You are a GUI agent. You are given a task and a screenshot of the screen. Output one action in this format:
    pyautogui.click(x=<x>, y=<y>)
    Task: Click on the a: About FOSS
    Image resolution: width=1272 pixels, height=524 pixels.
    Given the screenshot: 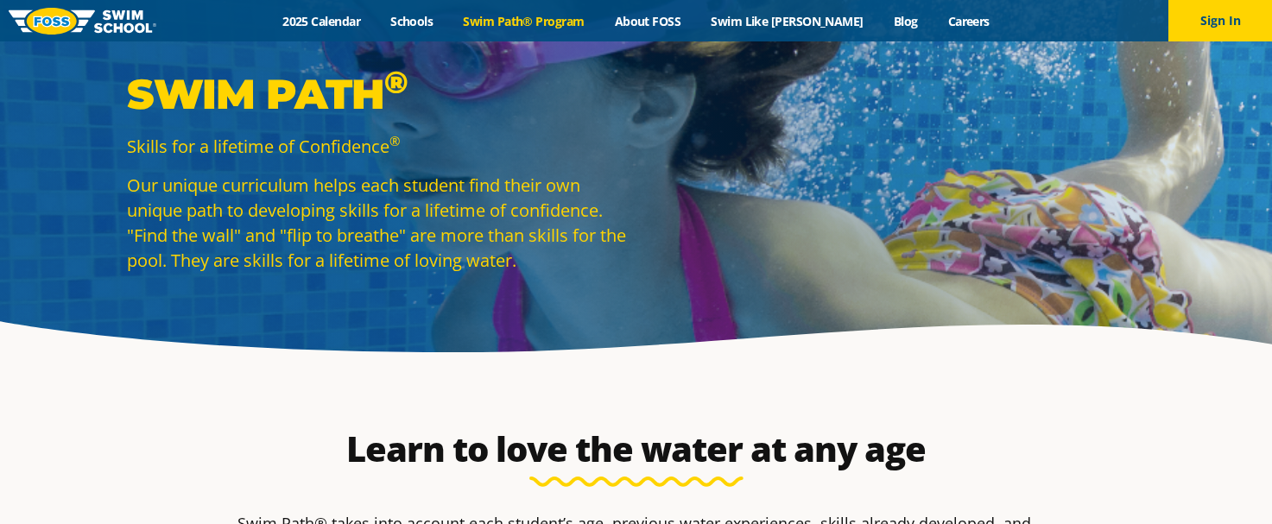 What is the action you would take?
    pyautogui.click(x=647, y=21)
    